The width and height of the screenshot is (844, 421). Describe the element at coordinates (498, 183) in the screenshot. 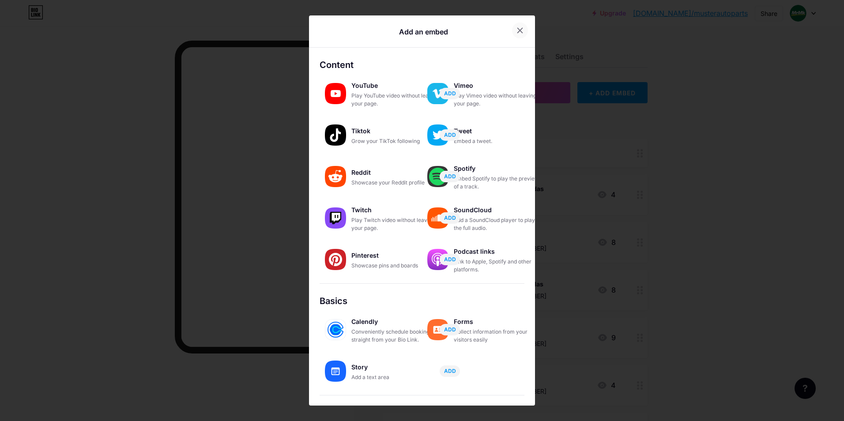

I see `div: Embed Spotify to play the preview of a track.` at that location.